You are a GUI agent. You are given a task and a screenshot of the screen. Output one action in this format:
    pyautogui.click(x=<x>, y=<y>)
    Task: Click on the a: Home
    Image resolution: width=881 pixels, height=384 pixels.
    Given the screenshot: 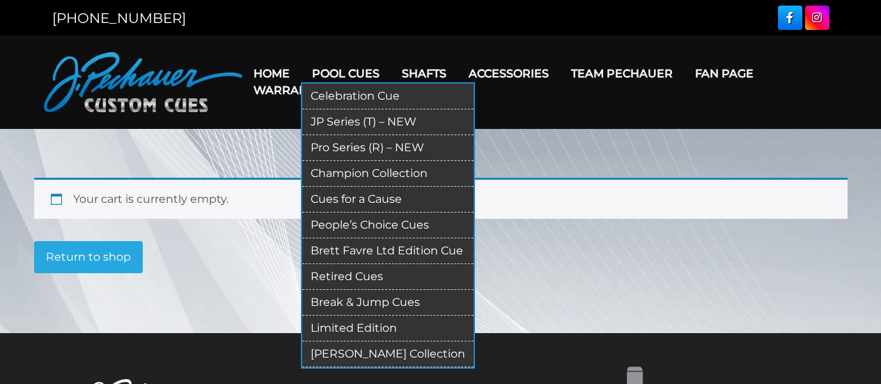 What is the action you would take?
    pyautogui.click(x=272, y=73)
    